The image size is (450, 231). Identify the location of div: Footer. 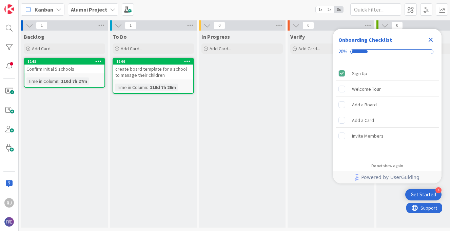
(388, 177).